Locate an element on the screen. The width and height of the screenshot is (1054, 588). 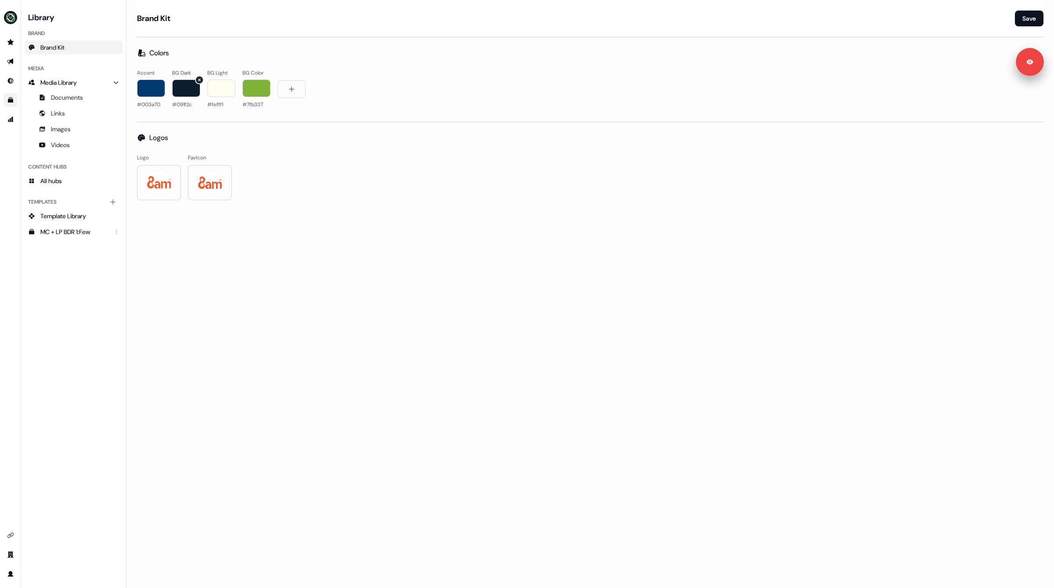
span: #7fb337 is located at coordinates (253, 104).